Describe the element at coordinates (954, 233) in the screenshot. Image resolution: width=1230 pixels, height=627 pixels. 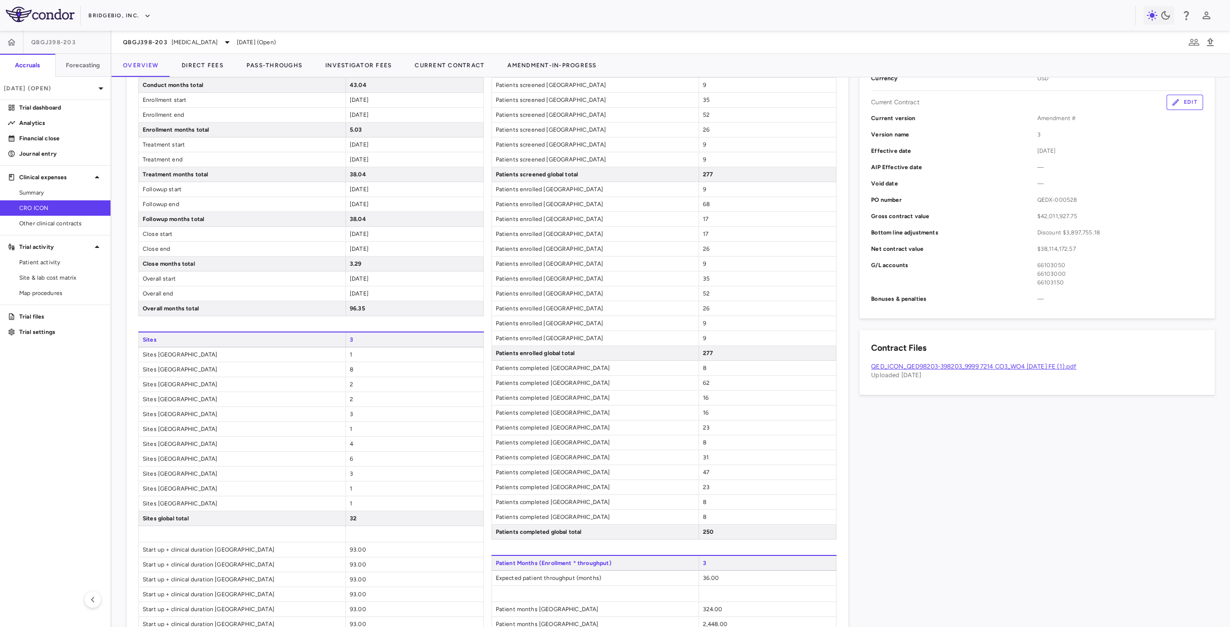
I see `p: Bottom line adjustments` at that location.